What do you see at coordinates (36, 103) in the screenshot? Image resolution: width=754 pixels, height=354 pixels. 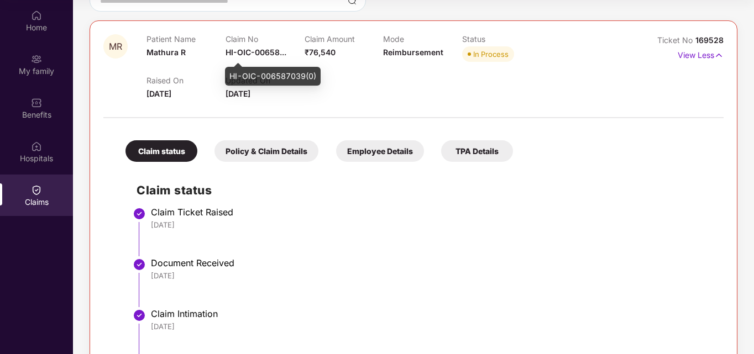 I see `img: svg+xml;base64,PHN2ZyBpZD0iQmVuZWZpdHMiIHhtbG5zPSJodHRwOi8vd3d3LnczLm9yZy8yMDAwL3N2ZyIgd2lkdGg9Ij...` at bounding box center [36, 103].